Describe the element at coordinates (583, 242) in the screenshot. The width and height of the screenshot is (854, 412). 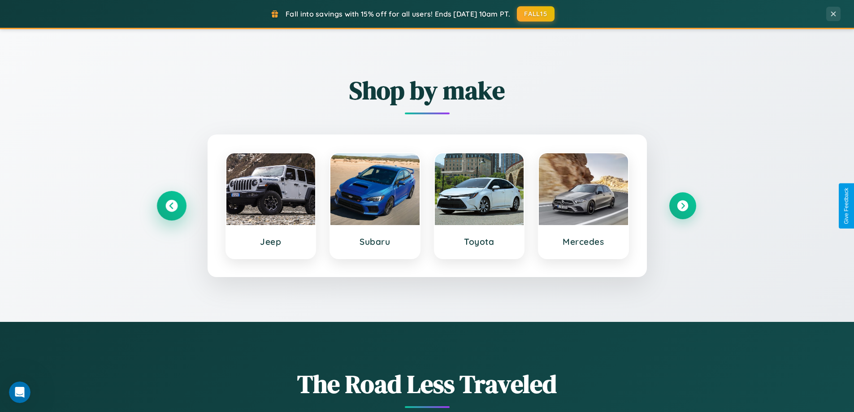
I see `h3: Mercedes` at that location.